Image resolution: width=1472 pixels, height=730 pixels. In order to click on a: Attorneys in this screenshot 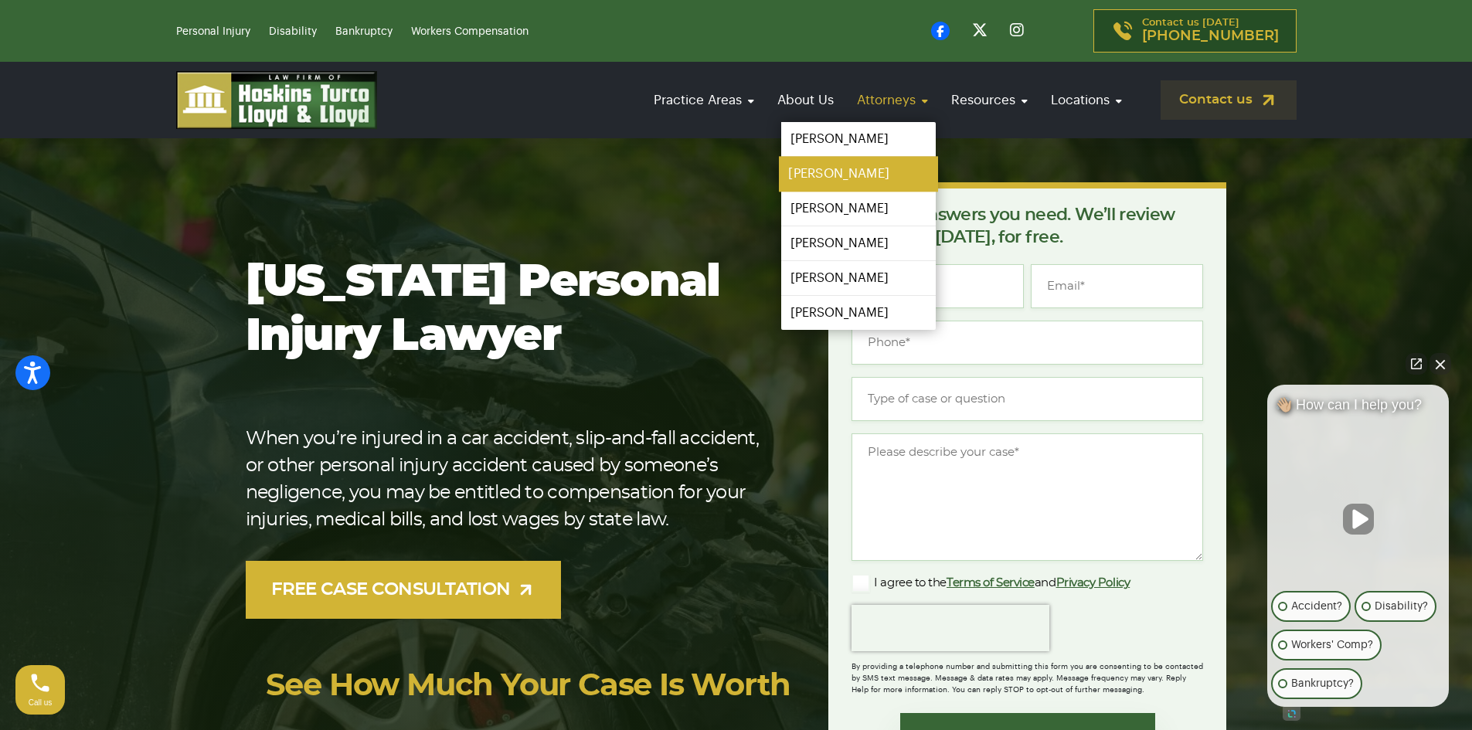, I will do `click(892, 100)`.